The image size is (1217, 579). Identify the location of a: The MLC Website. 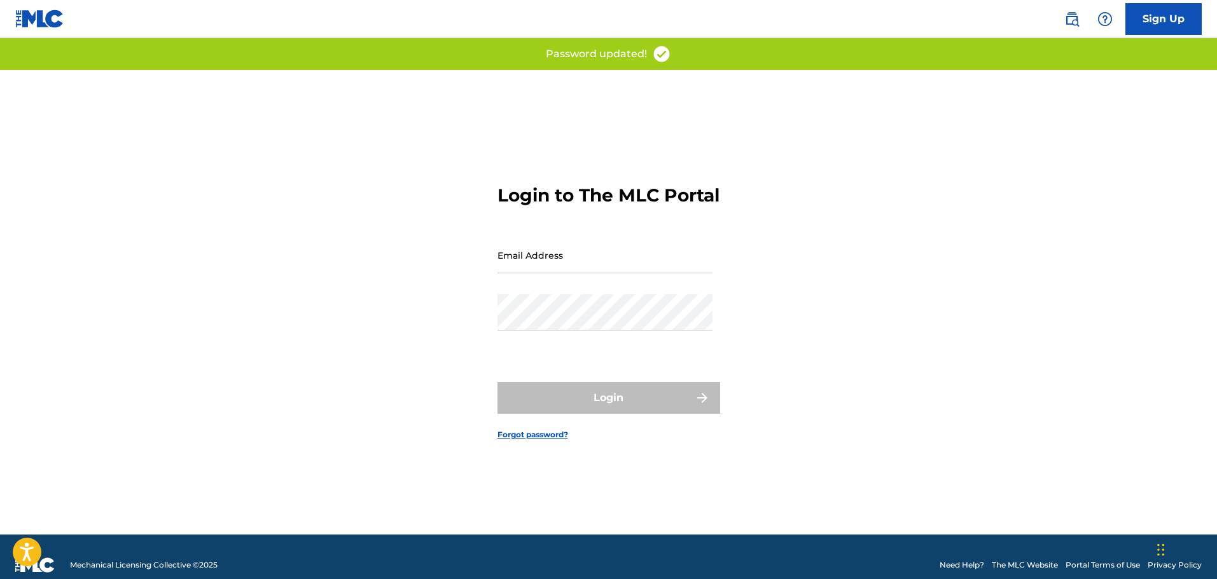
(1025, 565).